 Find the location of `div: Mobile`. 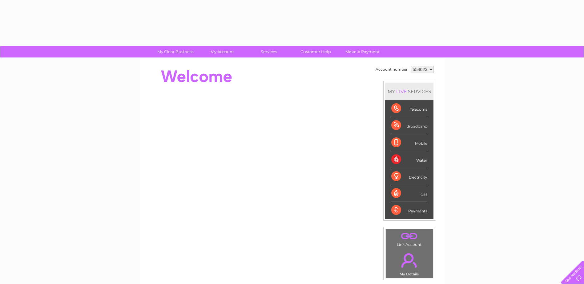

div: Mobile is located at coordinates (409, 143).